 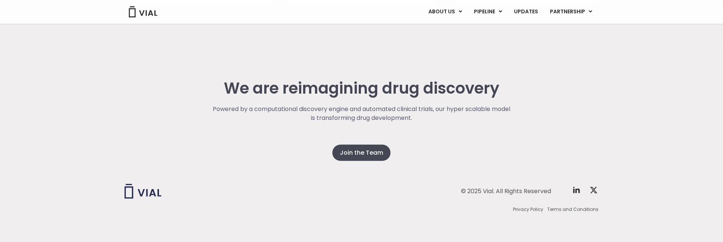 I want to click on a: ABOUT USMenu Toggle, so click(x=446, y=12).